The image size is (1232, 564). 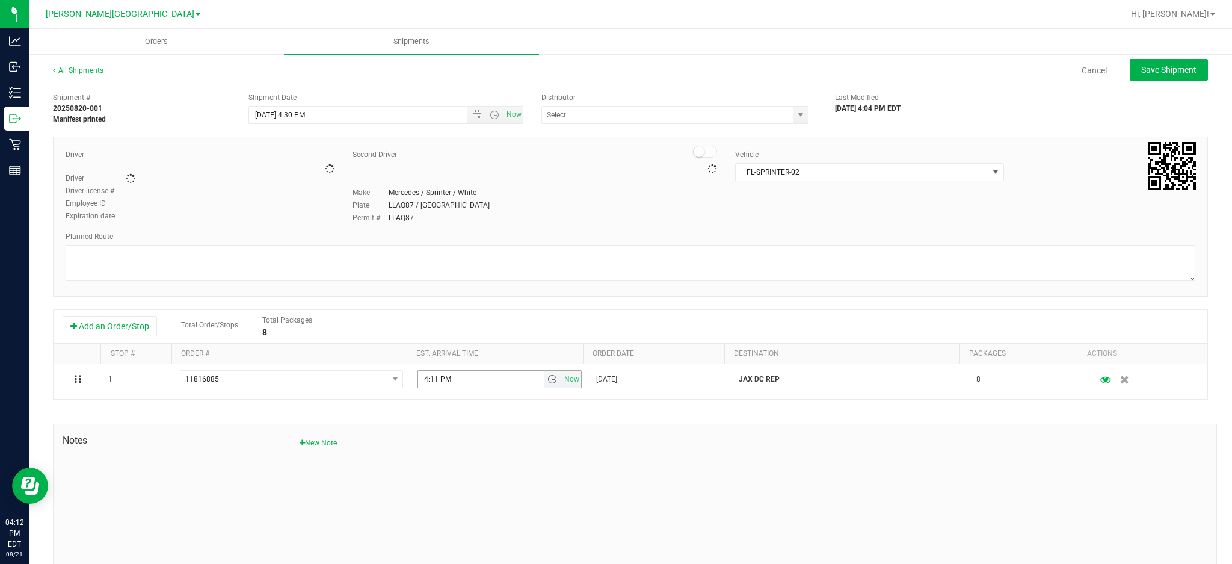 What do you see at coordinates (370, 218) in the screenshot?
I see `label: Permit #` at bounding box center [370, 218].